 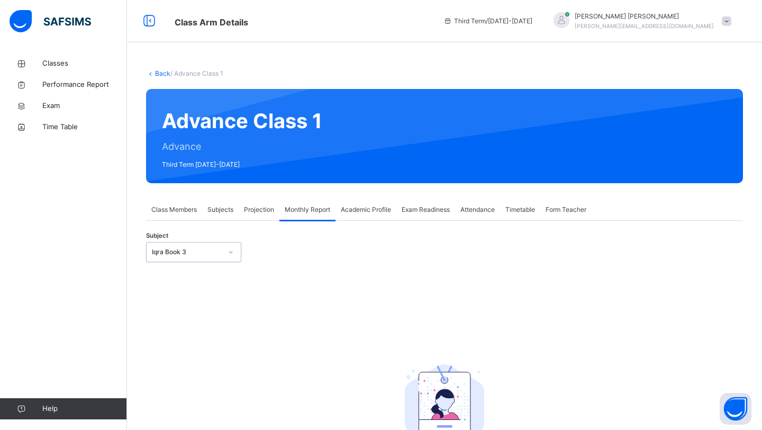 What do you see at coordinates (85, 106) in the screenshot?
I see `span: Exam` at bounding box center [85, 106].